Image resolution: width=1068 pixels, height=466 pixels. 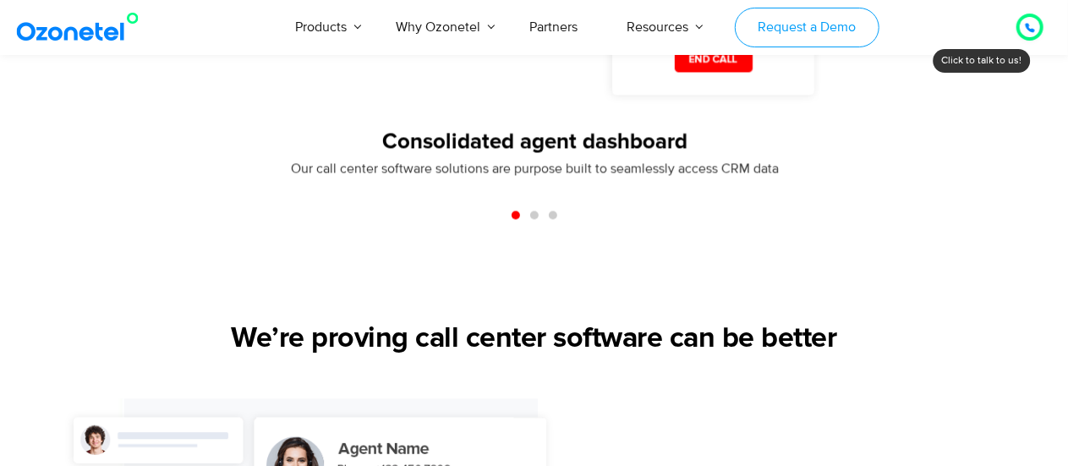 What do you see at coordinates (535, 168) in the screenshot?
I see `span: Our call center software solutions are purpose built to seamlessly access CRM data` at bounding box center [535, 168].